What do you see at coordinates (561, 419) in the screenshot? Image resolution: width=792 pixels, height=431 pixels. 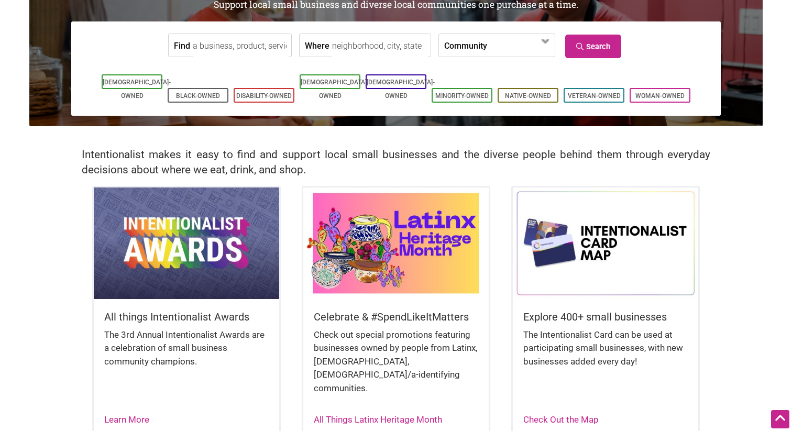 I see `a: Check Out the Map` at bounding box center [561, 419].